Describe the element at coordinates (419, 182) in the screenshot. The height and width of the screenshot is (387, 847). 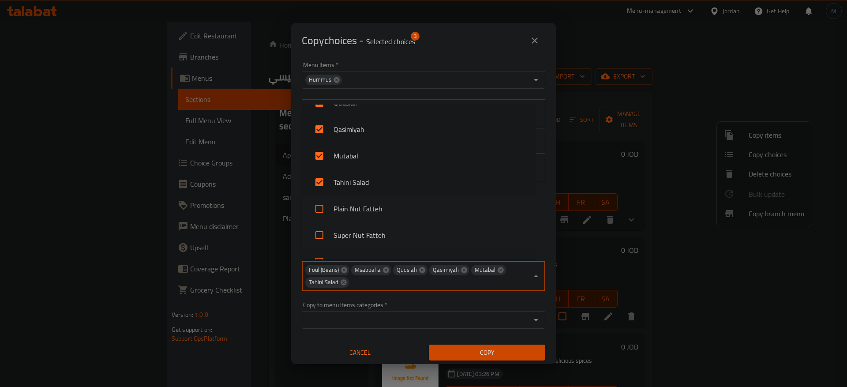
I see `li: Tahini Salad` at that location.